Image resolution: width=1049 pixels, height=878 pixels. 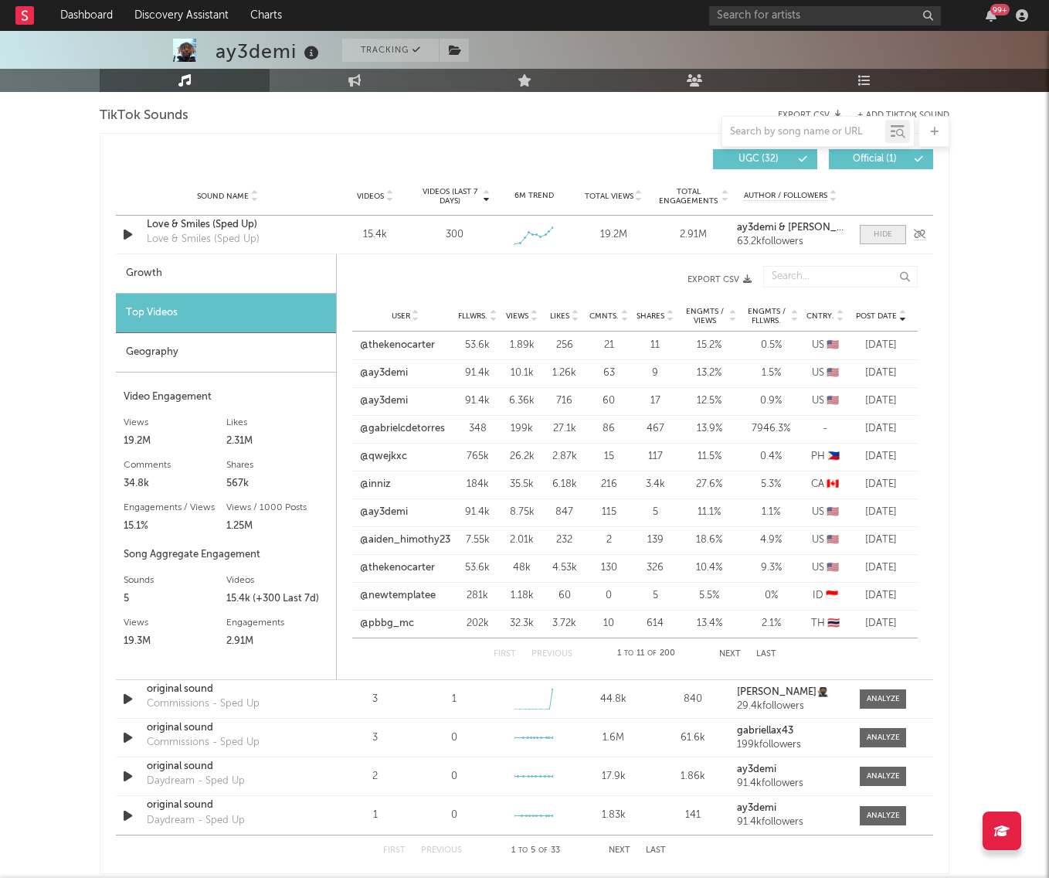 What do you see at coordinates (559, 316) in the screenshot?
I see `span: Likes` at bounding box center [559, 316].